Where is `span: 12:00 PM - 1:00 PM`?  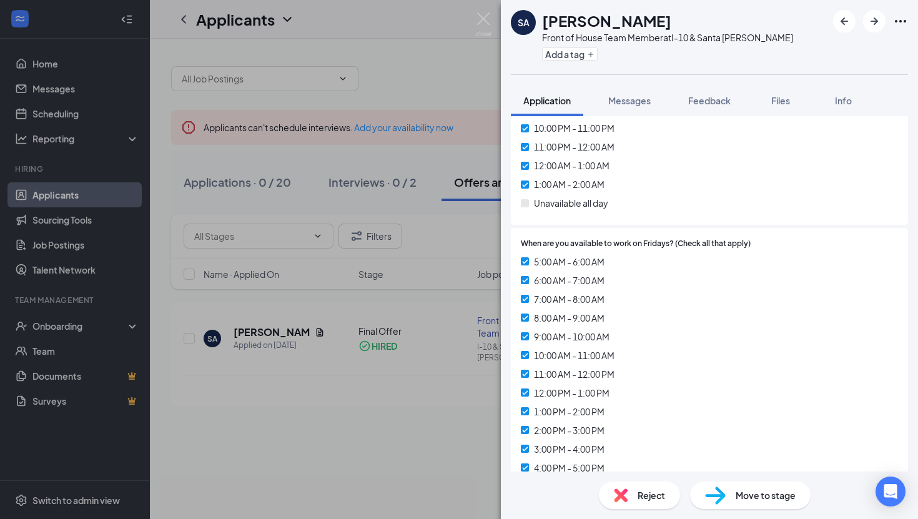
span: 12:00 PM - 1:00 PM is located at coordinates (572, 393).